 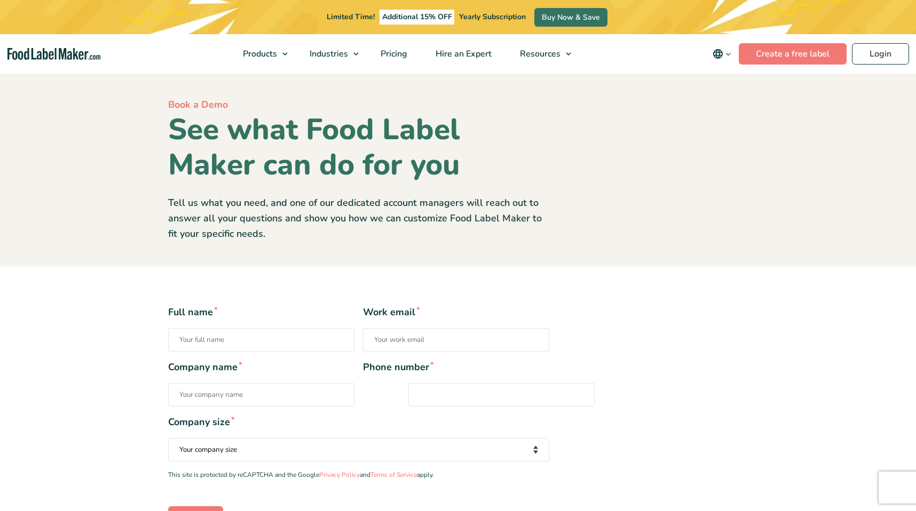 I want to click on a: Terms of Service, so click(x=393, y=475).